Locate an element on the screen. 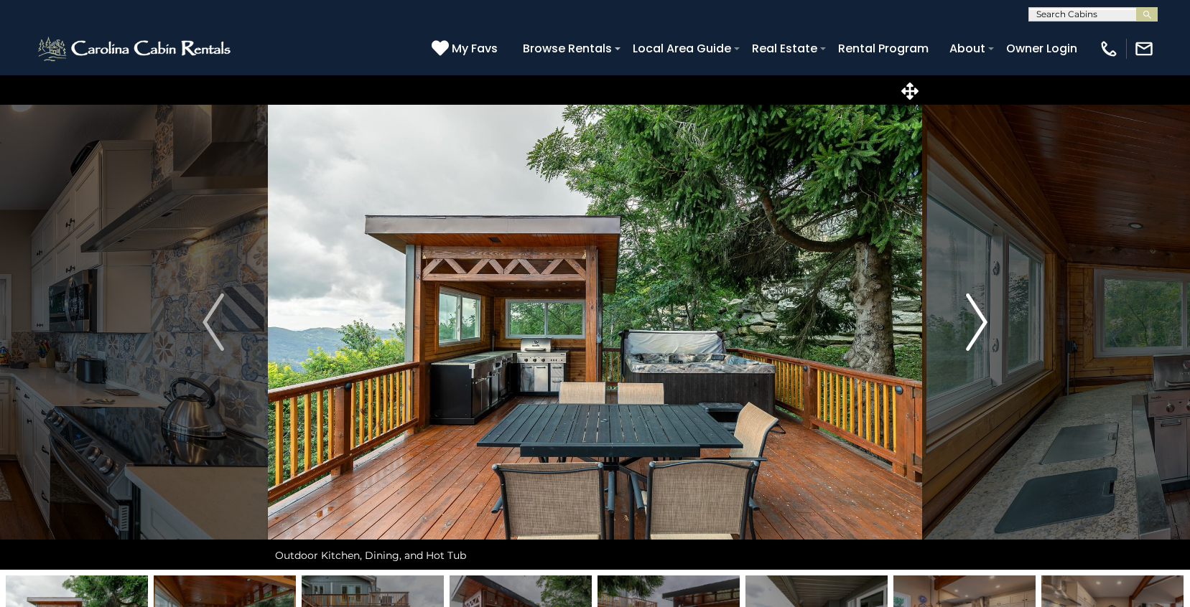 This screenshot has height=607, width=1190. div: Outdoor Kitchen, Dining, and Hot Tub is located at coordinates (594, 556).